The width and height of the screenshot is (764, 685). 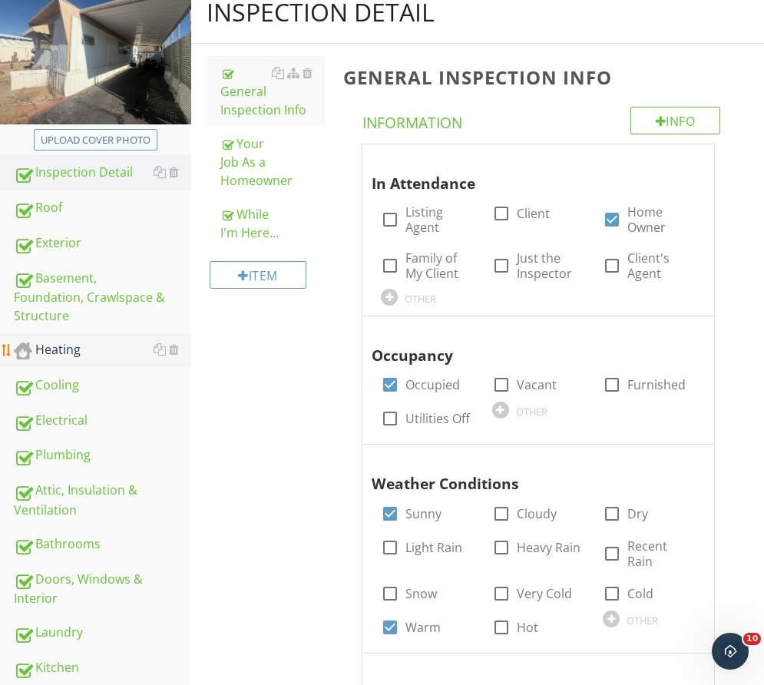 What do you see at coordinates (273, 223) in the screenshot?
I see `div: While I'm Here...` at bounding box center [273, 223].